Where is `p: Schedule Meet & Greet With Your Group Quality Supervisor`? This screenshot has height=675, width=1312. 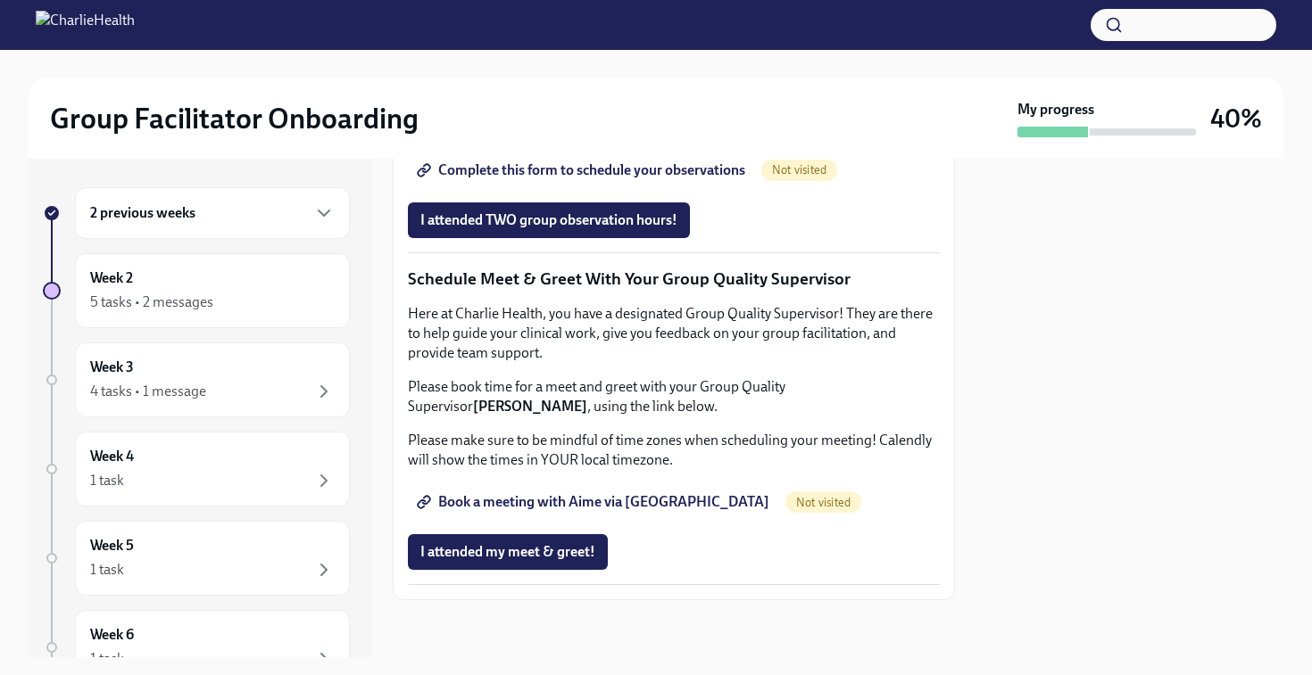
p: Schedule Meet & Greet With Your Group Quality Supervisor is located at coordinates (674, 279).